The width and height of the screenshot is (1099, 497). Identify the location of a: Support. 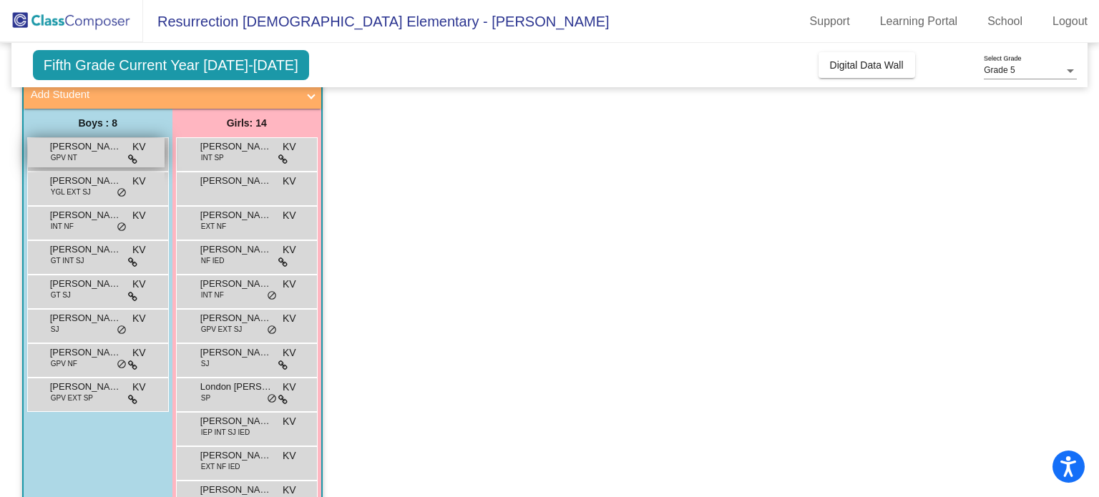
(830, 21).